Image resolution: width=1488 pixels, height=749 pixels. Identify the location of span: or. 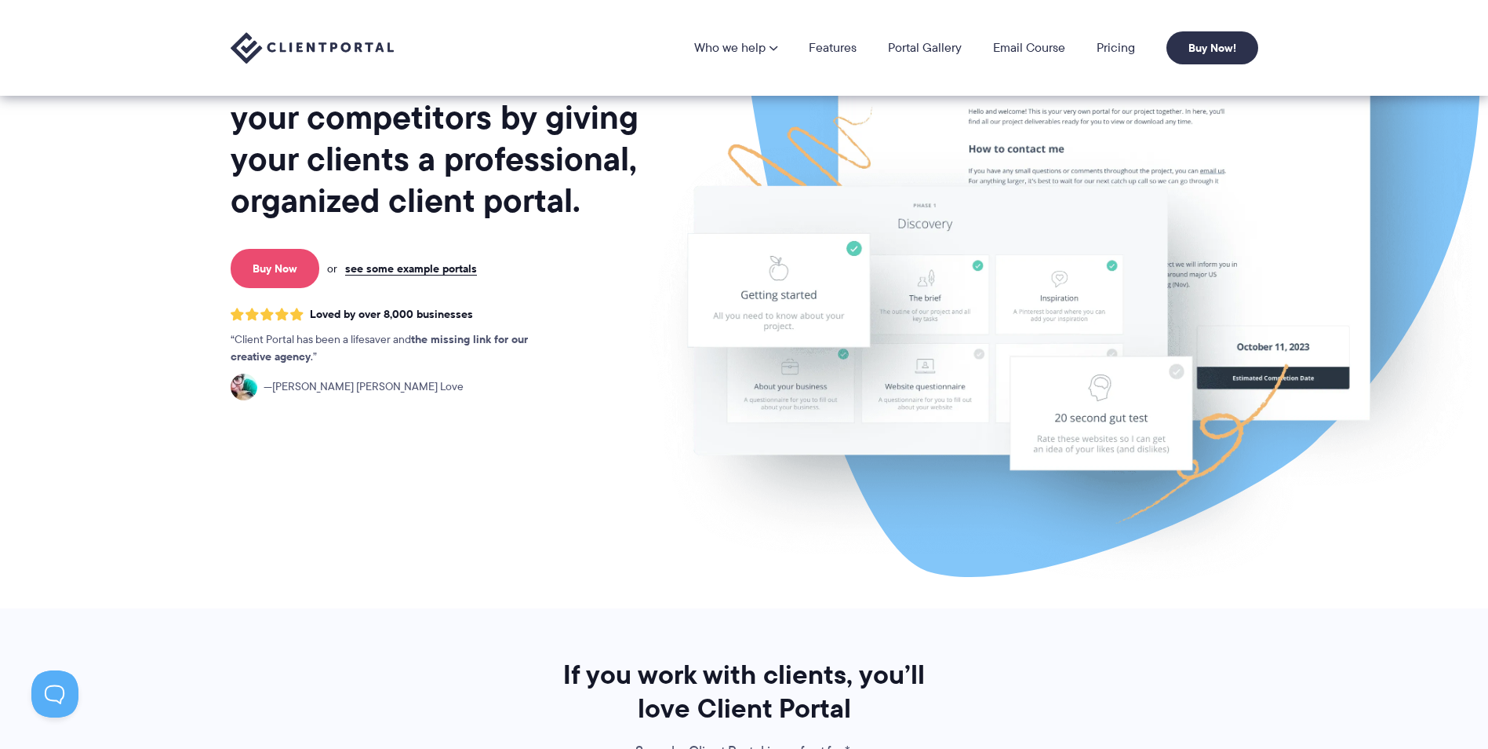
(332, 268).